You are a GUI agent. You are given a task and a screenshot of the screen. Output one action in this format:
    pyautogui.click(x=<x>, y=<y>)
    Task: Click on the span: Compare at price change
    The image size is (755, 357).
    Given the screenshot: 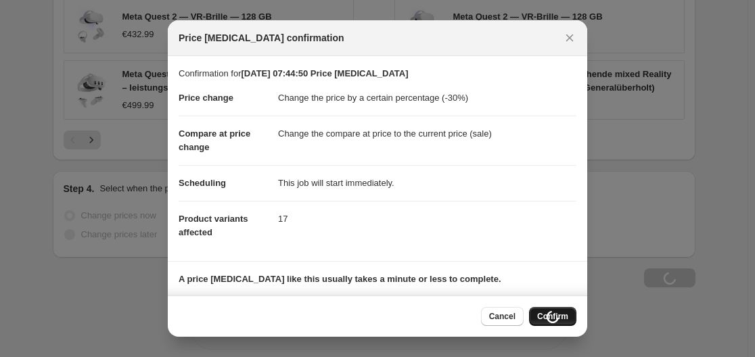 What is the action you would take?
    pyautogui.click(x=214, y=140)
    